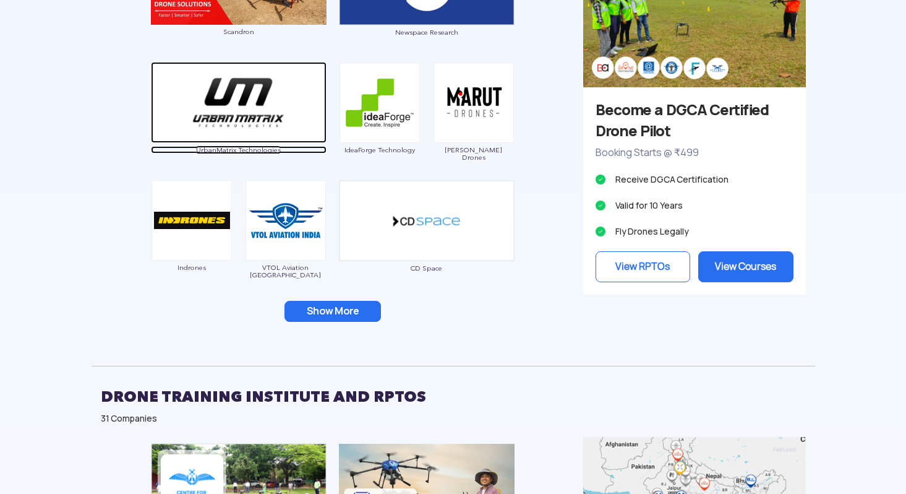 The width and height of the screenshot is (906, 494). I want to click on span: CD Space, so click(427, 268).